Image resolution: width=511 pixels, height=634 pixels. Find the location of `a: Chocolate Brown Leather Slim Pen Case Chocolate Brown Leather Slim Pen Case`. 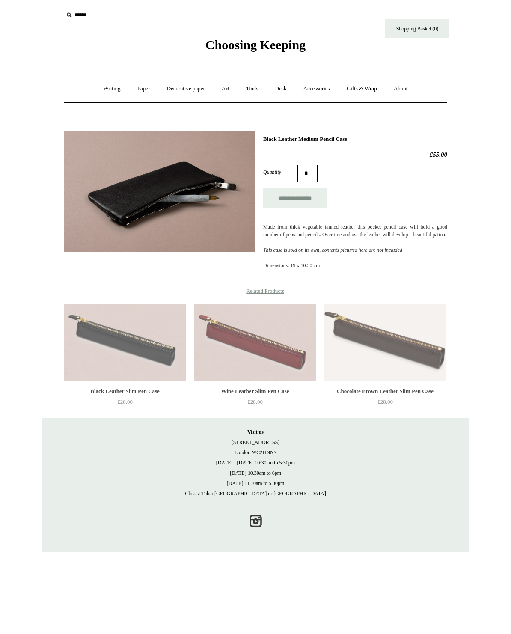

a: Chocolate Brown Leather Slim Pen Case Chocolate Brown Leather Slim Pen Case is located at coordinates (385, 343).